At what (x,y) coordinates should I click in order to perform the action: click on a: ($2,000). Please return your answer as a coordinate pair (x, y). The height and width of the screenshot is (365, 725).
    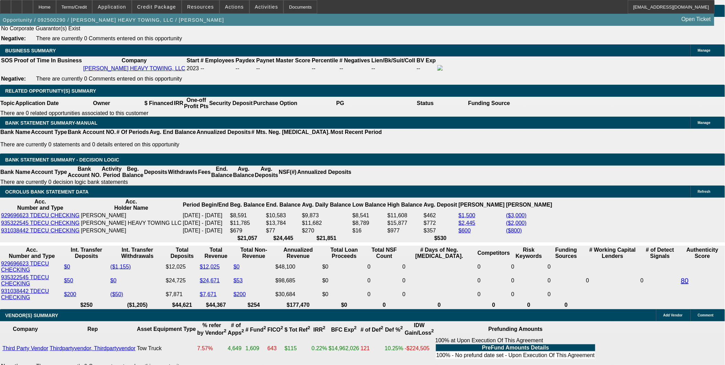
    Looking at the image, I should click on (517, 223).